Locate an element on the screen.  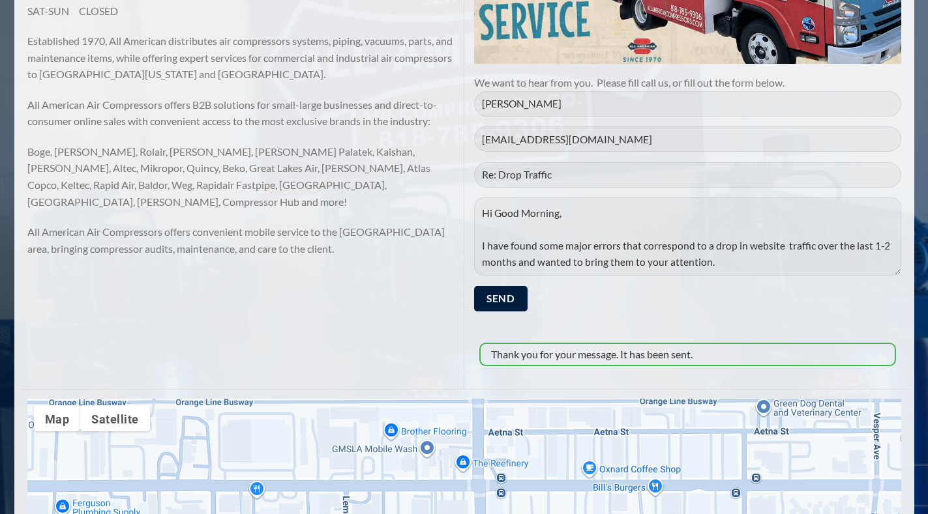
input: Your Name (required) is located at coordinates (687, 104).